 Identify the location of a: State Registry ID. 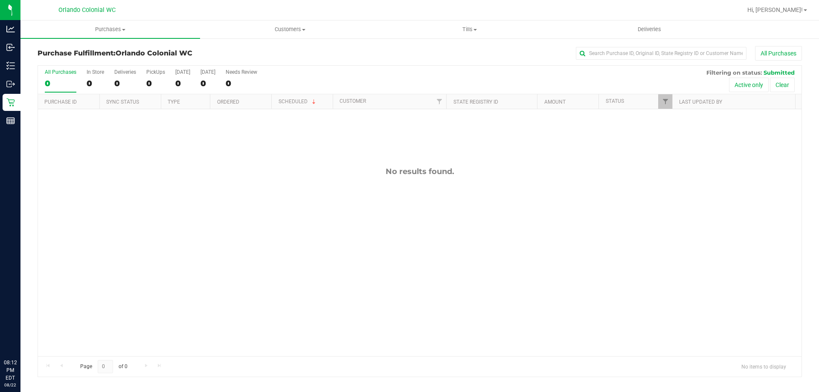
(476, 102).